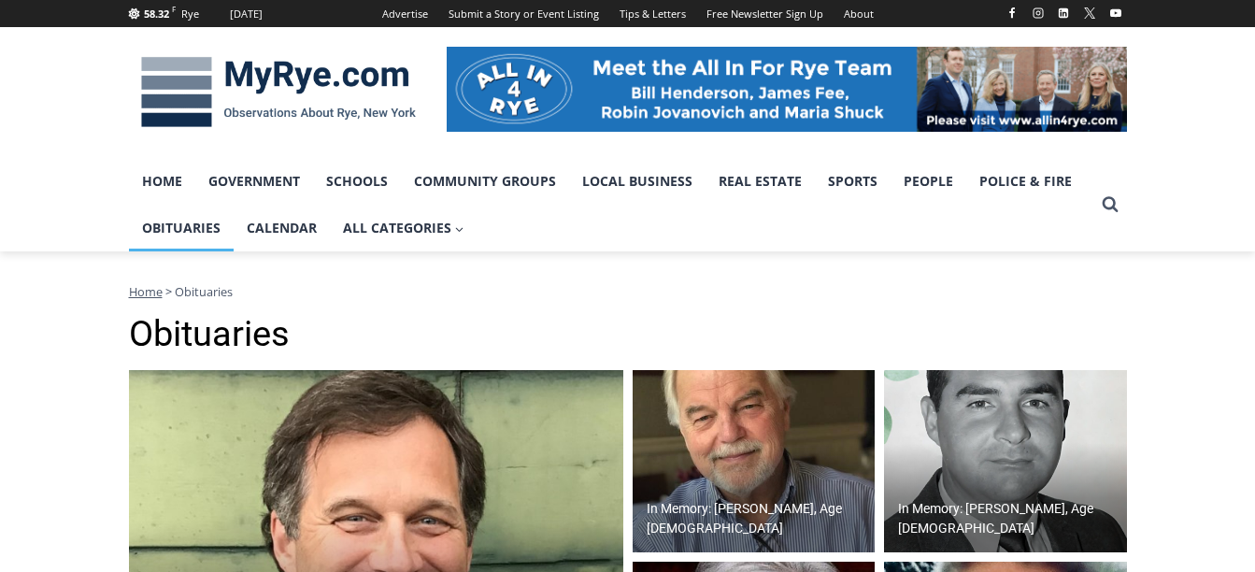 This screenshot has width=1255, height=572. What do you see at coordinates (637, 181) in the screenshot?
I see `a: Local Business` at bounding box center [637, 181].